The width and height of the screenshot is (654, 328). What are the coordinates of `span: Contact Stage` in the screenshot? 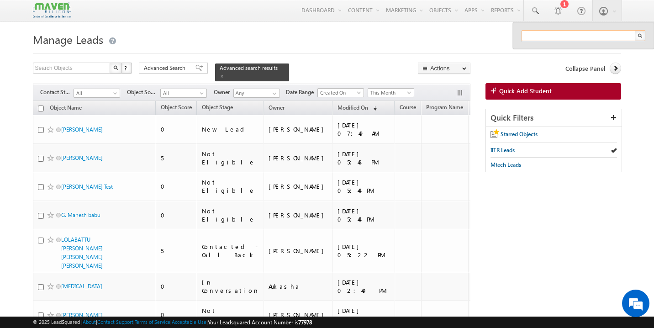 It's located at (57, 92).